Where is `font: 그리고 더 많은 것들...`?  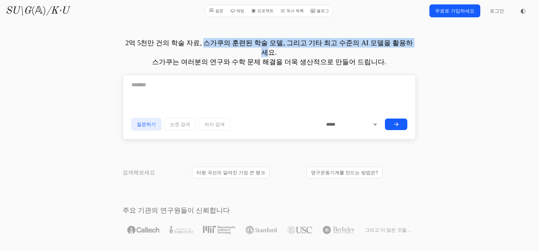 font: 그리고 더 많은 것들... is located at coordinates (387, 230).